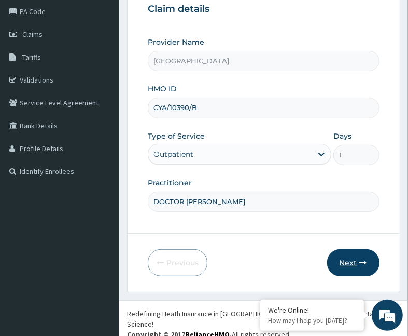  Describe the element at coordinates (353, 262) in the screenshot. I see `button: Next` at that location.